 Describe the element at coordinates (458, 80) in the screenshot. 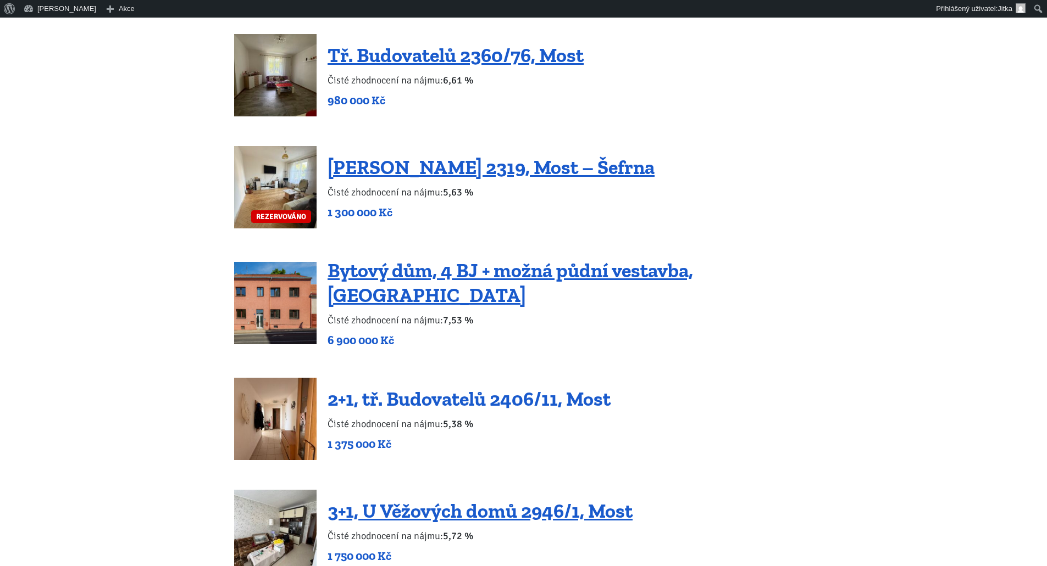

I see `b: 6,61 %` at that location.